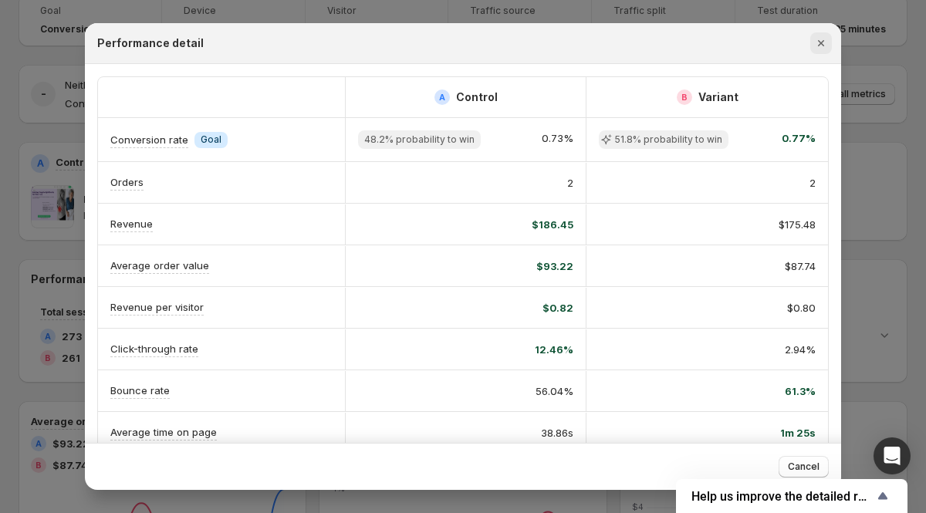  I want to click on span: $93.22, so click(555, 266).